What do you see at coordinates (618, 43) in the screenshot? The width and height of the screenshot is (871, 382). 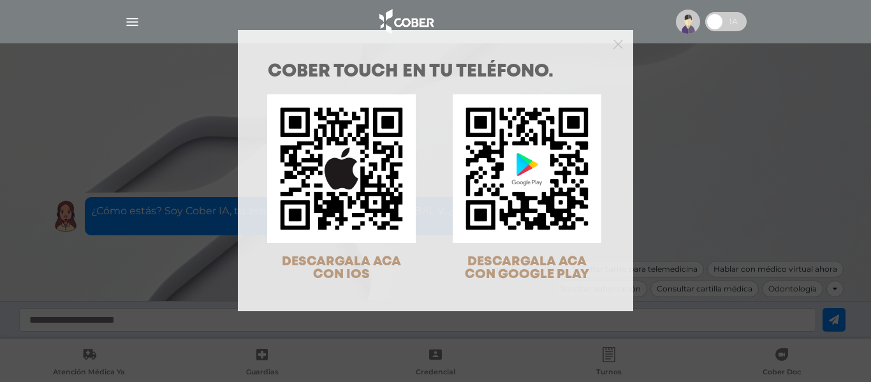 I see `button: Close` at bounding box center [618, 43].